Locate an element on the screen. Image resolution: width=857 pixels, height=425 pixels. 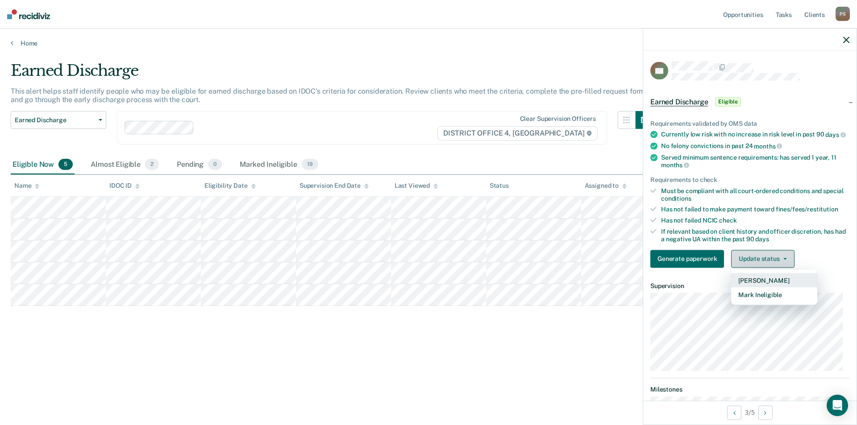
span: 2 is located at coordinates (152, 165).